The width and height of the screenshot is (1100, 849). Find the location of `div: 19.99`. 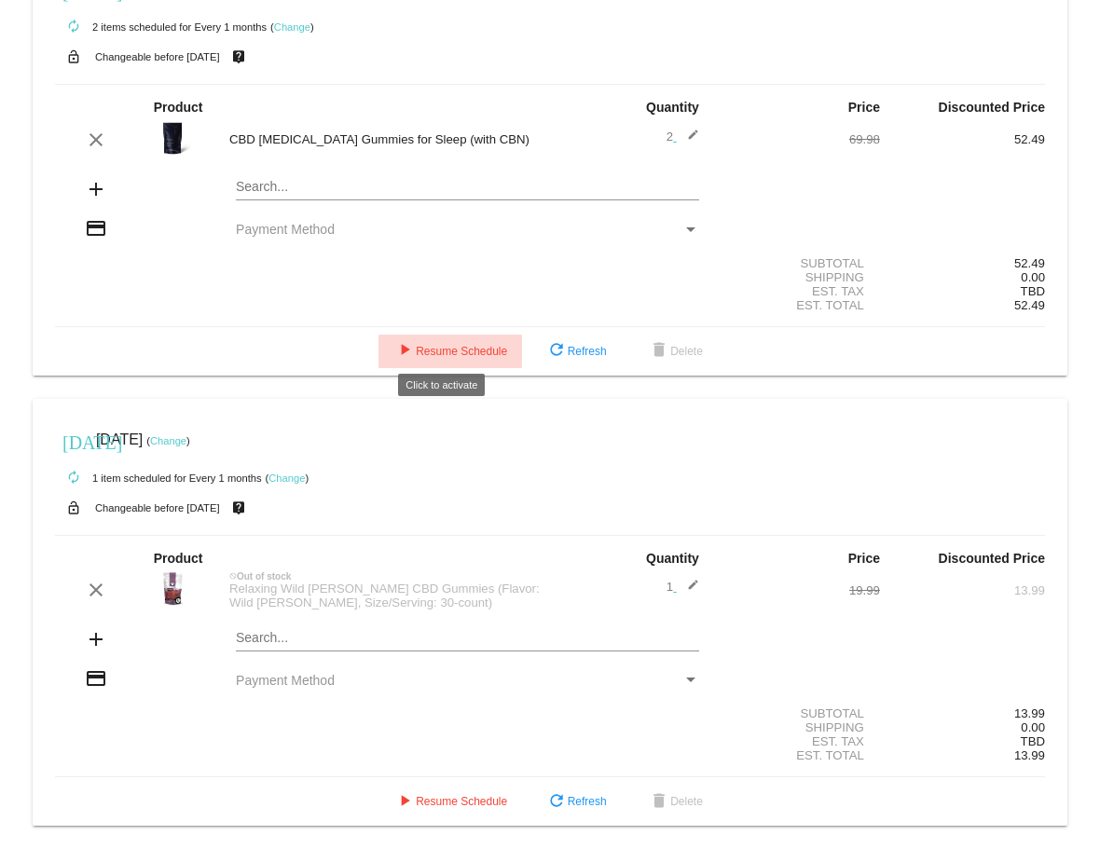

div: 19.99 is located at coordinates (797, 590).